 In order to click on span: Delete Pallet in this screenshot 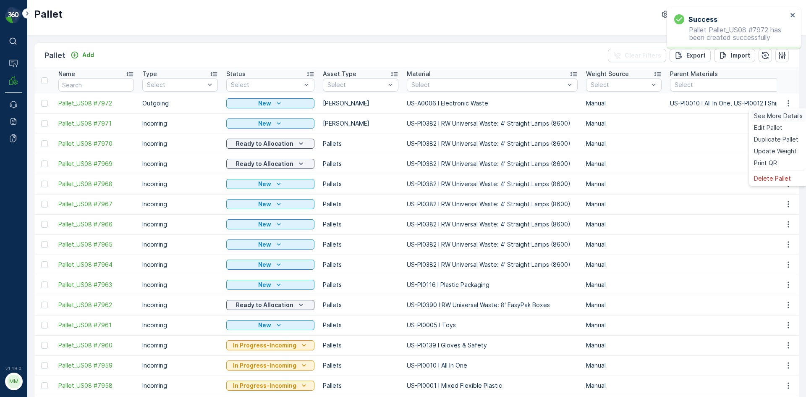, I will do `click(773, 179)`.